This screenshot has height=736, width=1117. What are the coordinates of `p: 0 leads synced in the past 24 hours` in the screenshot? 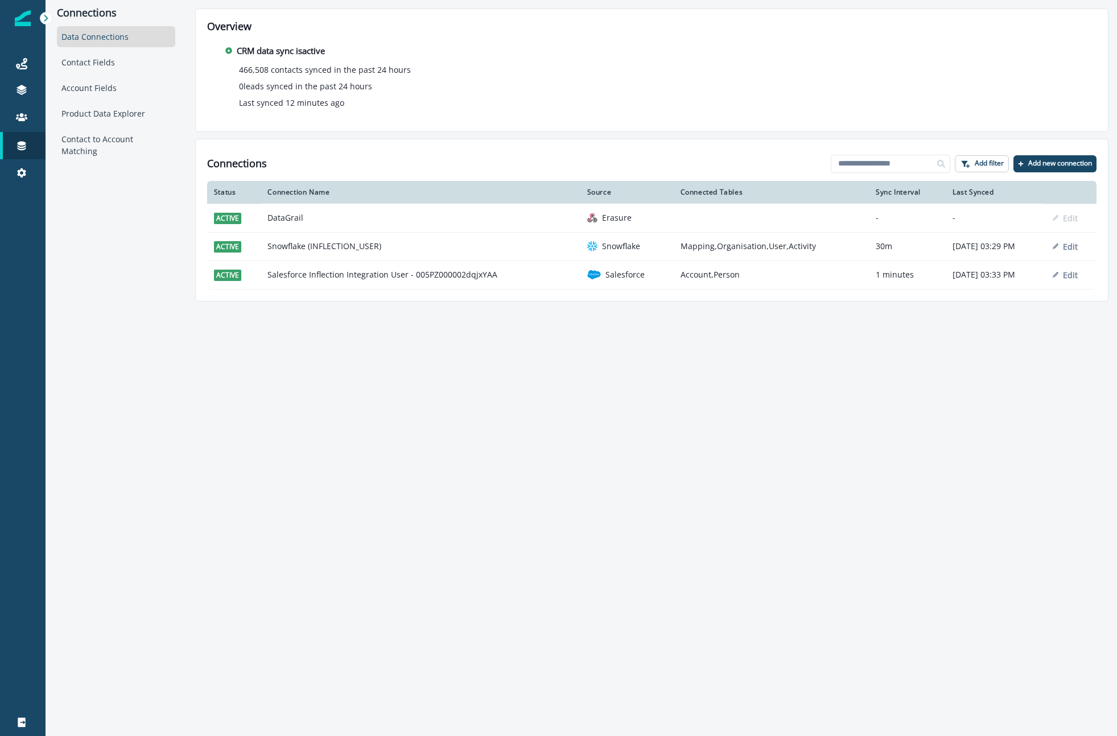 It's located at (305, 86).